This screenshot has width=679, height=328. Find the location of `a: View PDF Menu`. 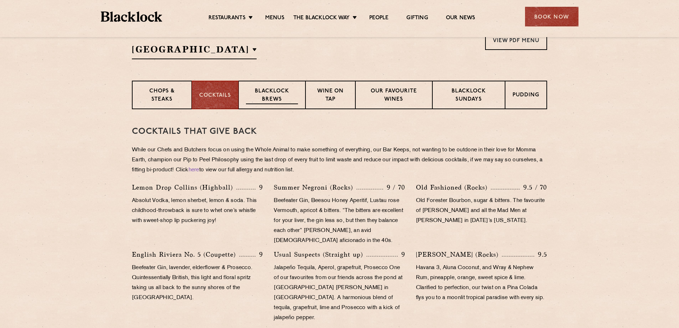

a: View PDF Menu is located at coordinates (516, 40).